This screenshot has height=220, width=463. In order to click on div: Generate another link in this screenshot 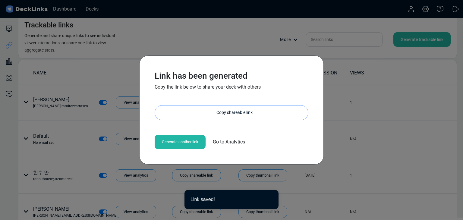, I will do `click(180, 142)`.